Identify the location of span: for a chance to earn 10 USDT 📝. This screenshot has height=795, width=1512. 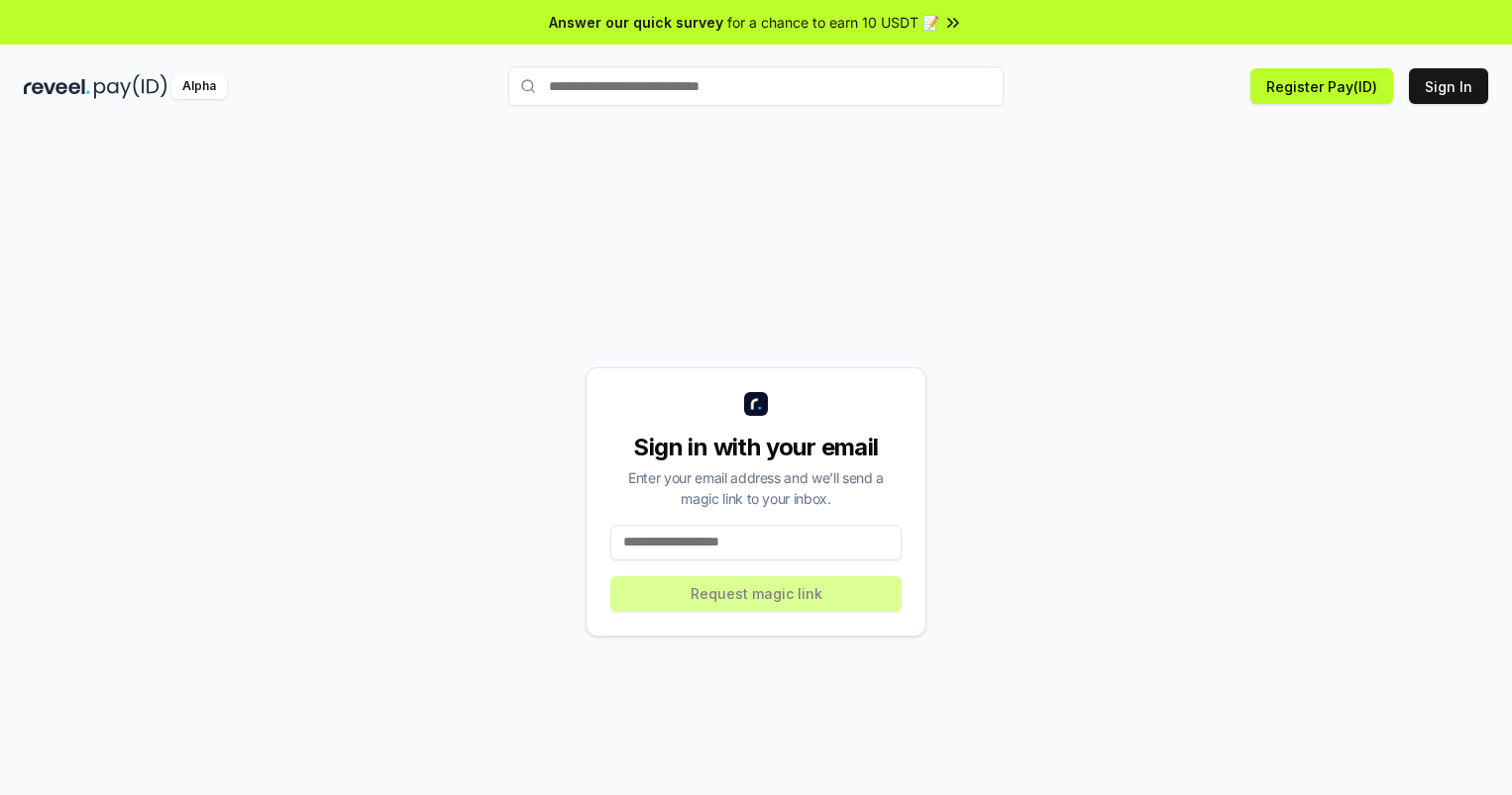
(833, 22).